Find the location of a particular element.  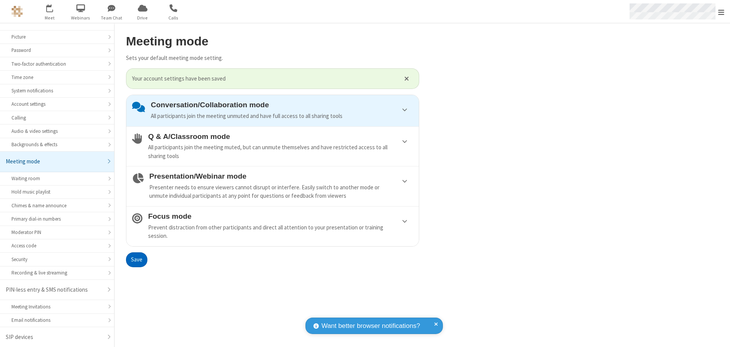

div: Backgrounds & effects is located at coordinates (57, 144).